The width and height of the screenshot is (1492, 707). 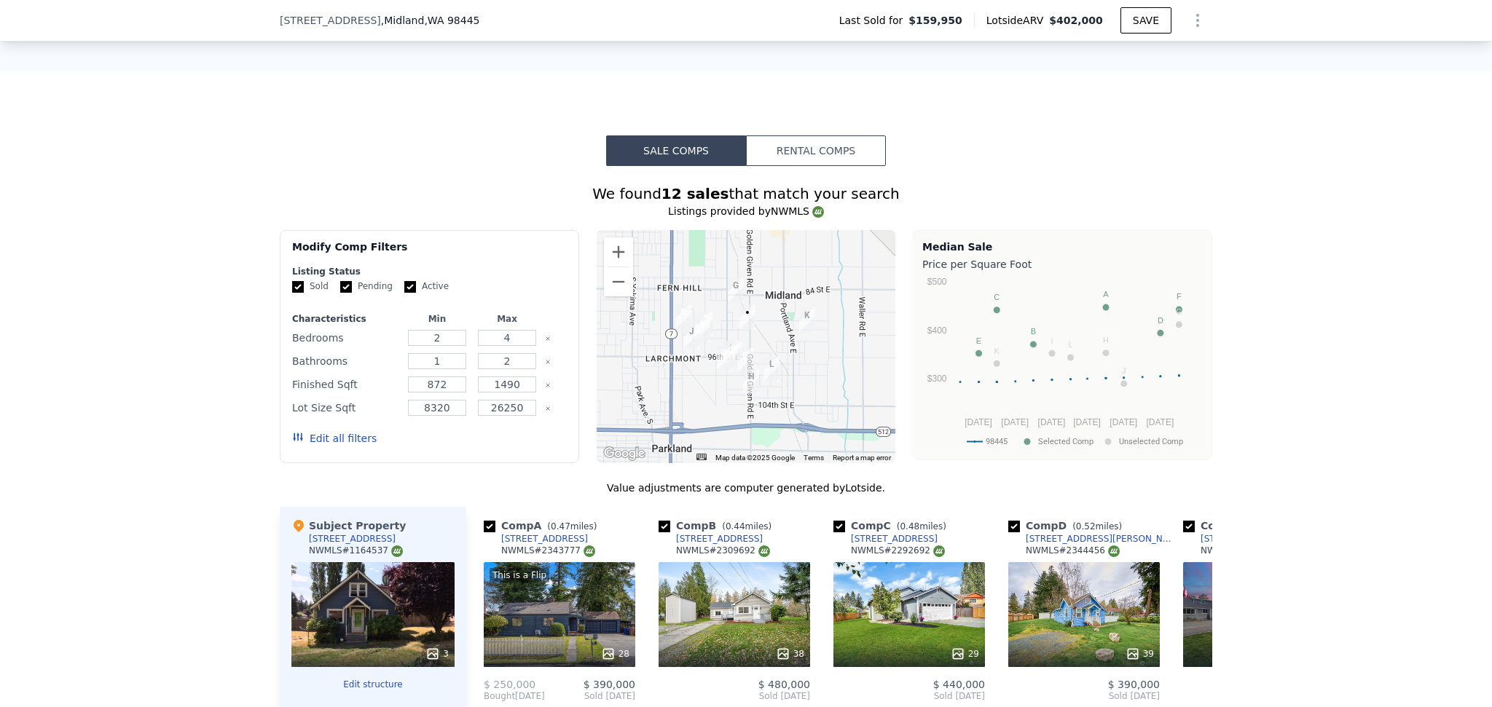 I want to click on svg: A chart., so click(x=1062, y=366).